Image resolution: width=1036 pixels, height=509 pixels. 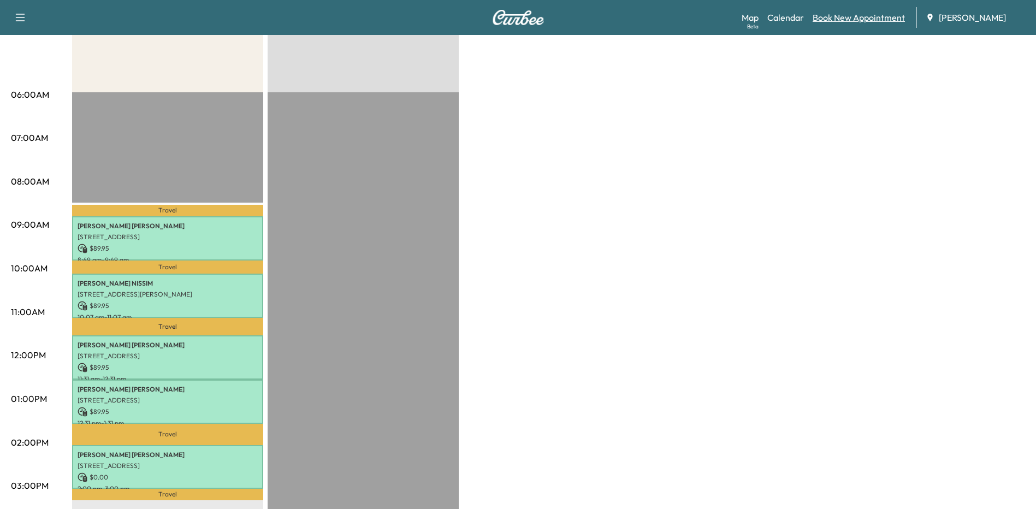 What do you see at coordinates (28, 355) in the screenshot?
I see `p: 12:00PM` at bounding box center [28, 355].